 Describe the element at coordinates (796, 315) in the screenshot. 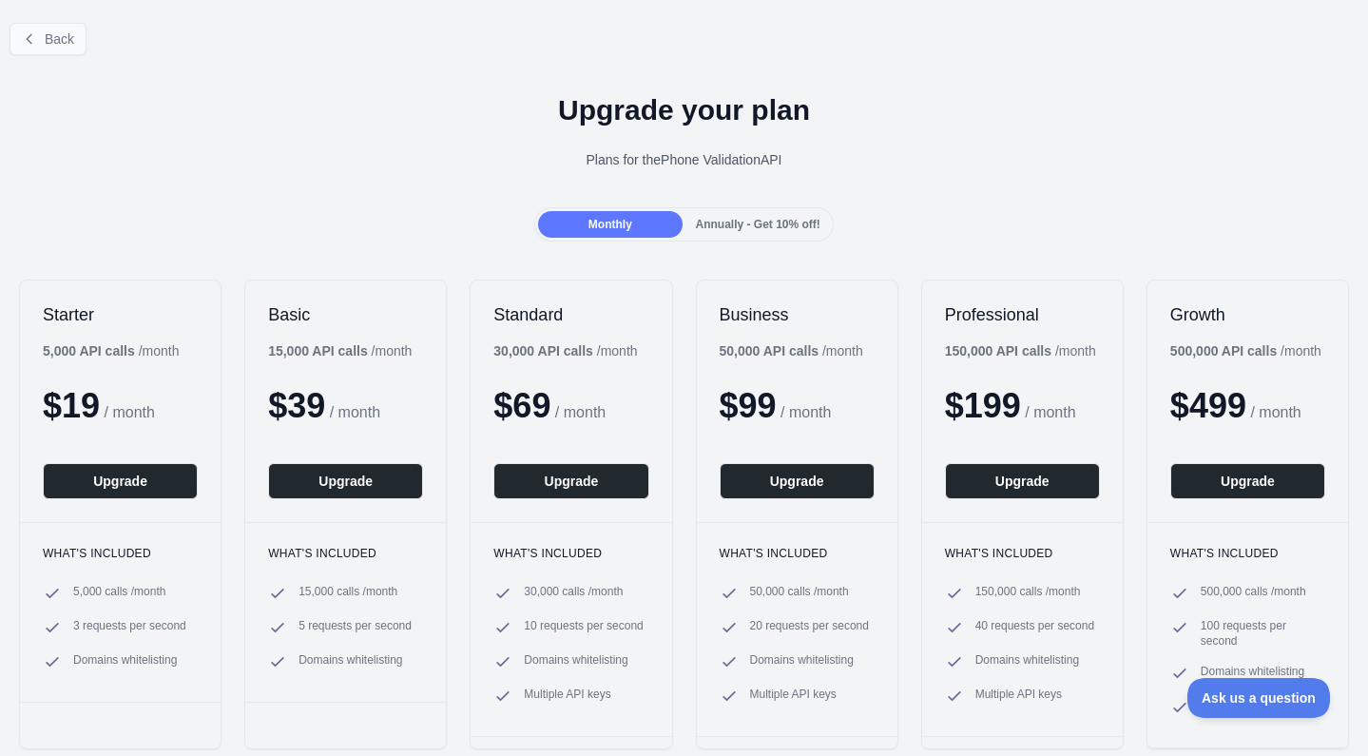

I see `h2: Business` at that location.